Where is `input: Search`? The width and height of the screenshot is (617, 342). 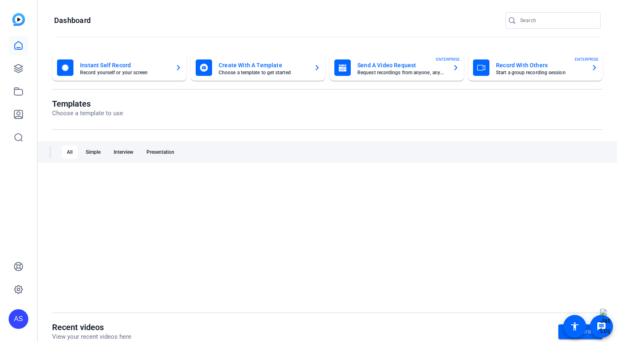 input: Search is located at coordinates (557, 20).